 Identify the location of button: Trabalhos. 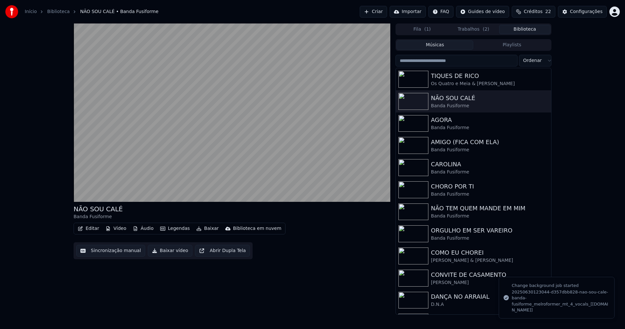
(474, 29).